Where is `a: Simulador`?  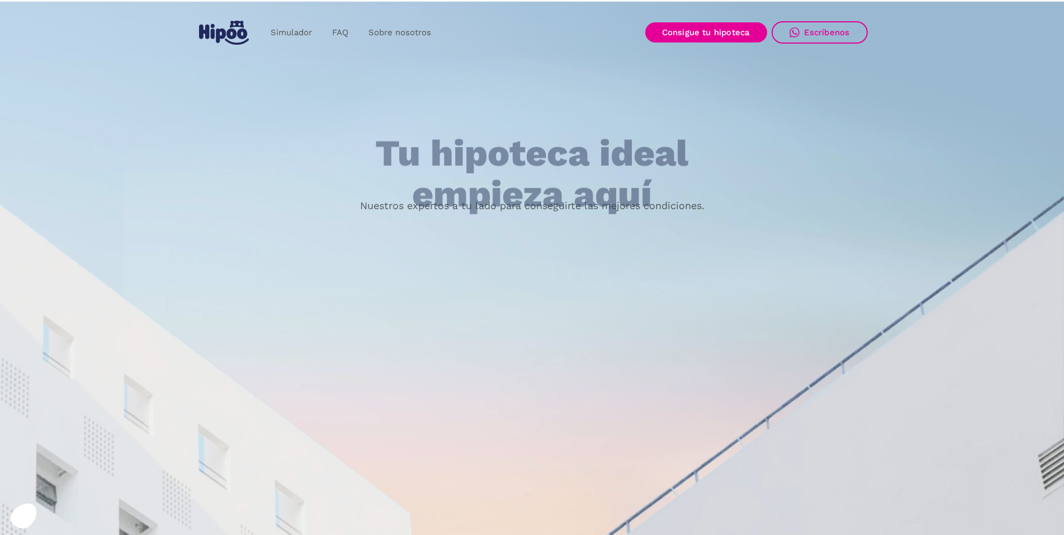 a: Simulador is located at coordinates (291, 32).